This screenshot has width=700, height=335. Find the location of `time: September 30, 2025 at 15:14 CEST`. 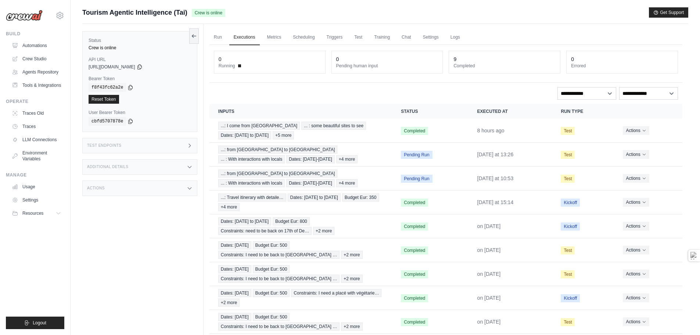

time: September 30, 2025 at 15:14 CEST is located at coordinates (495, 202).